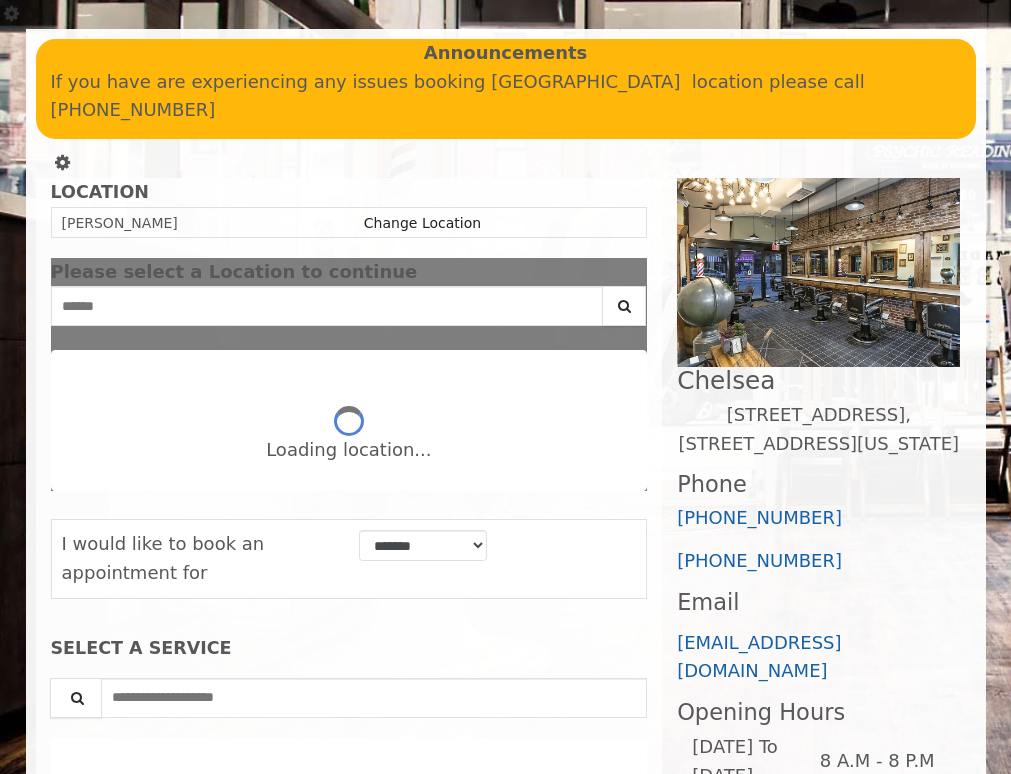  What do you see at coordinates (624, 306) in the screenshot?
I see `i: Search button` at bounding box center [624, 306].